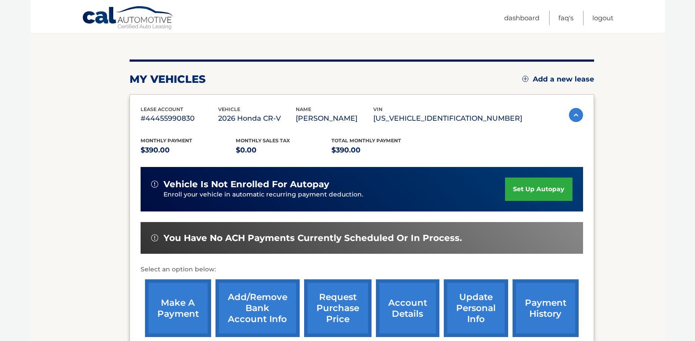  I want to click on span: Total Monthly Payment, so click(366, 140).